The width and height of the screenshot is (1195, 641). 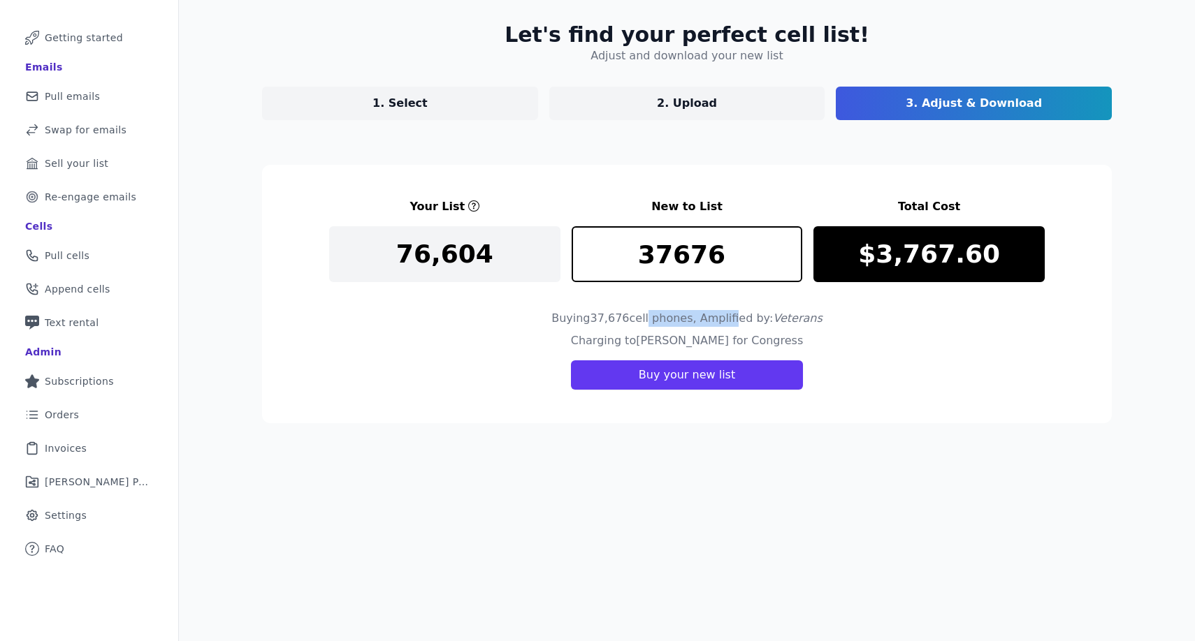 I want to click on a: Re-engage emails, so click(x=89, y=197).